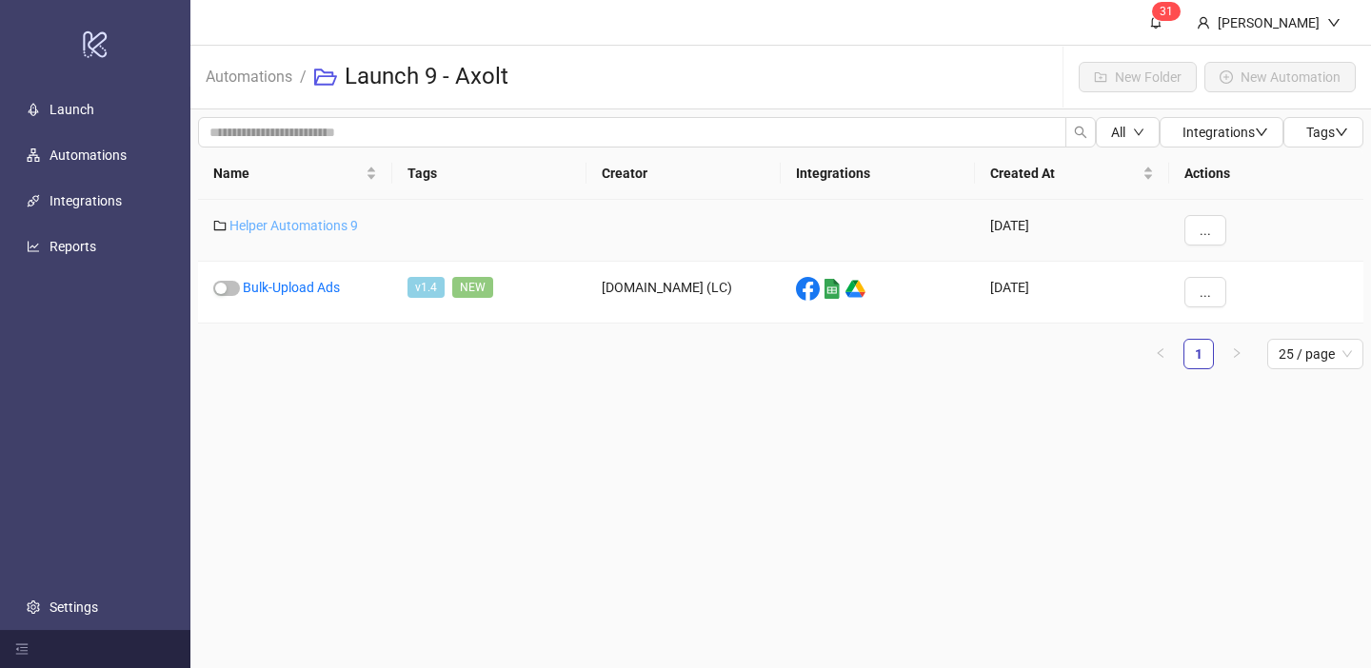 This screenshot has height=668, width=1371. I want to click on a: Reports, so click(72, 247).